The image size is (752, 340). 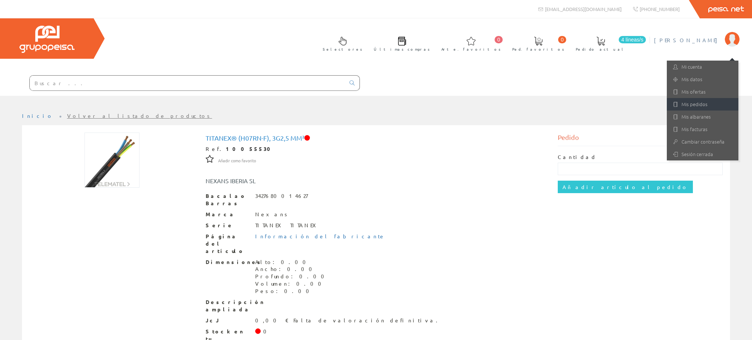 I want to click on font: Mis albaranes, so click(x=696, y=116).